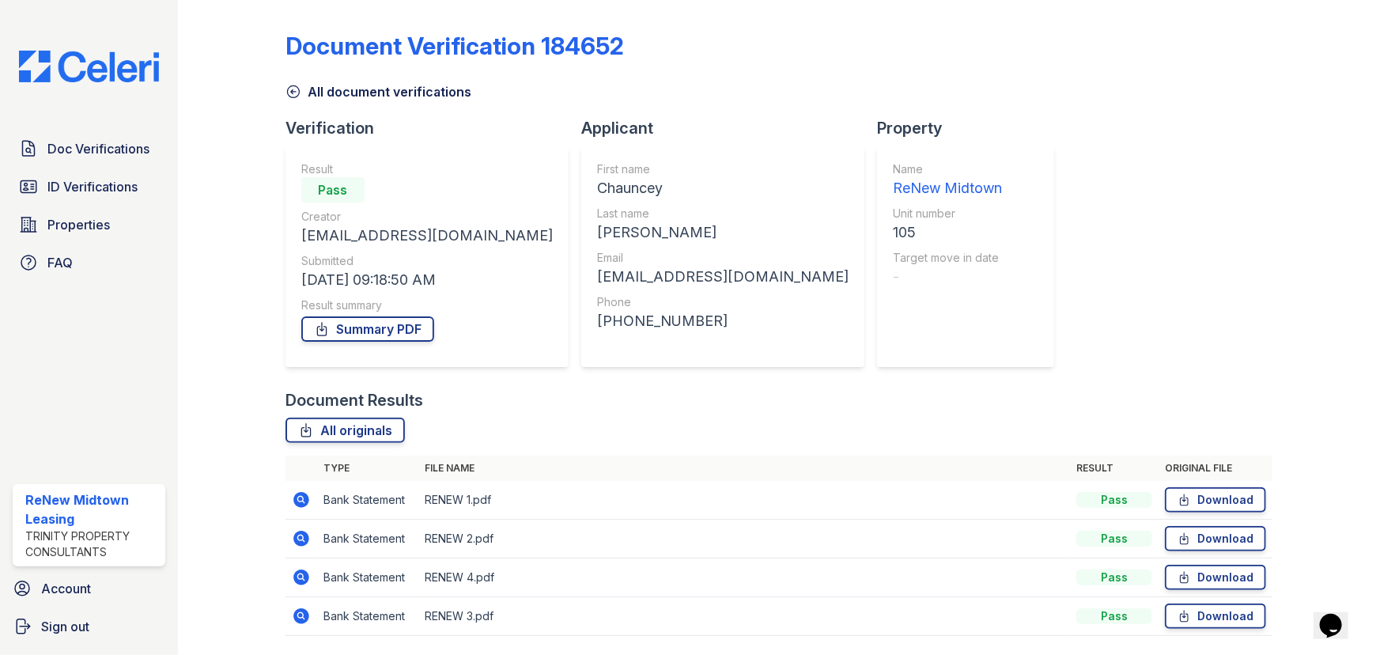 This screenshot has width=1380, height=655. Describe the element at coordinates (948, 233) in the screenshot. I see `div: 105` at that location.